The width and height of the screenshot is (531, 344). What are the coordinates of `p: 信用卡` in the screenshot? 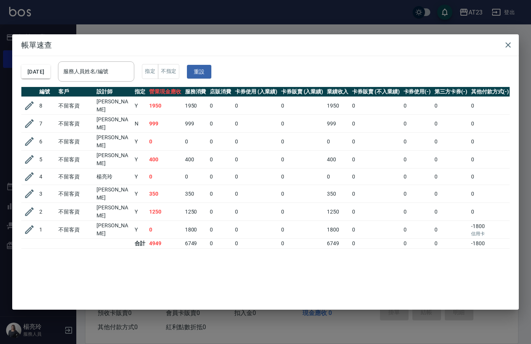 It's located at (490, 234).